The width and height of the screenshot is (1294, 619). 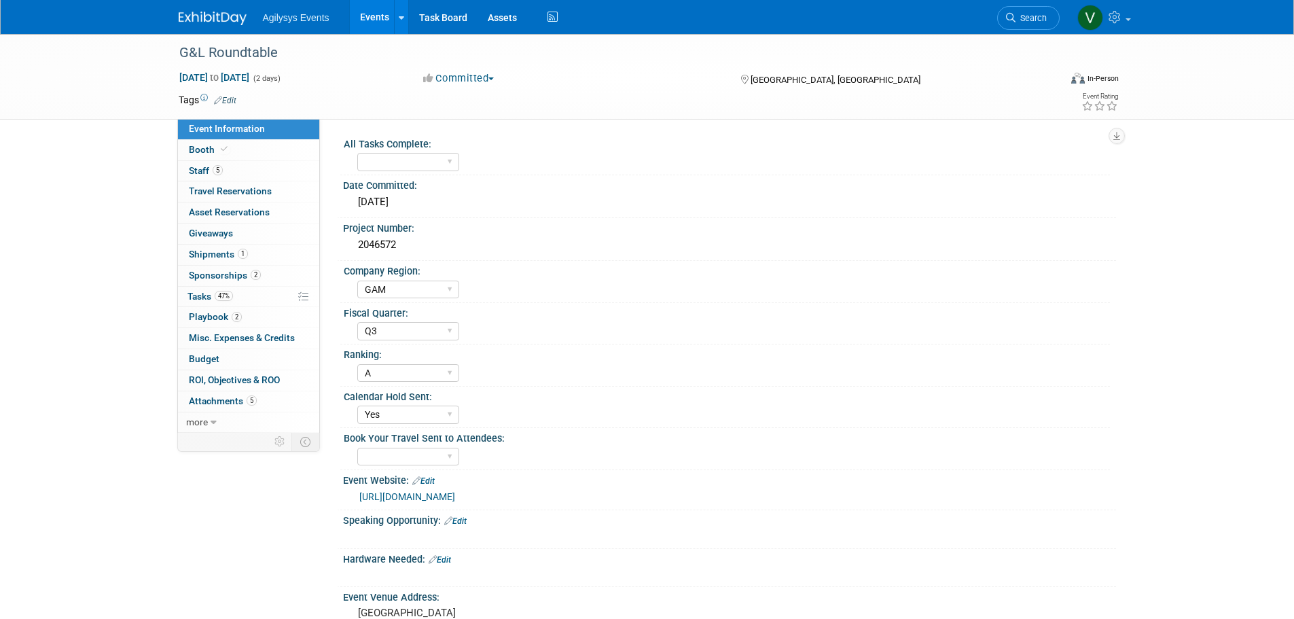 I want to click on a: more, so click(x=249, y=422).